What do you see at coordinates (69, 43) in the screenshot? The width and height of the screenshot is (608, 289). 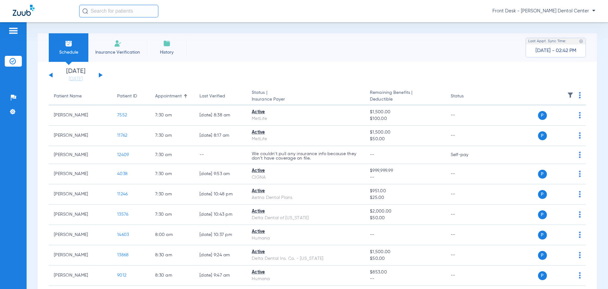 I see `img: Schedule` at bounding box center [69, 43].